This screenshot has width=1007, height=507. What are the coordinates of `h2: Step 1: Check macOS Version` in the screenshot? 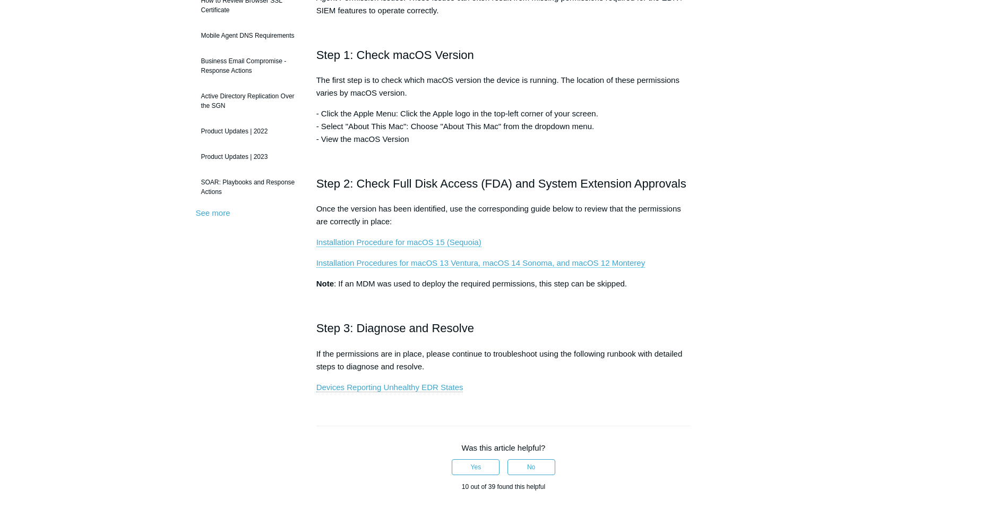 It's located at (504, 55).